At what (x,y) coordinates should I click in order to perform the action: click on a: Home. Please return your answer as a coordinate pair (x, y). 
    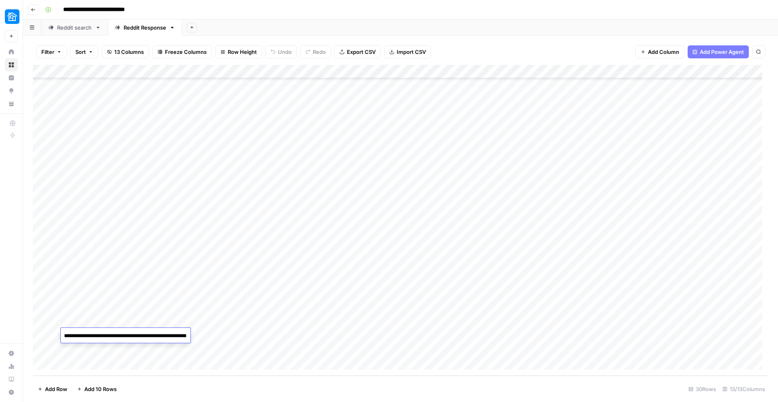
    Looking at the image, I should click on (11, 52).